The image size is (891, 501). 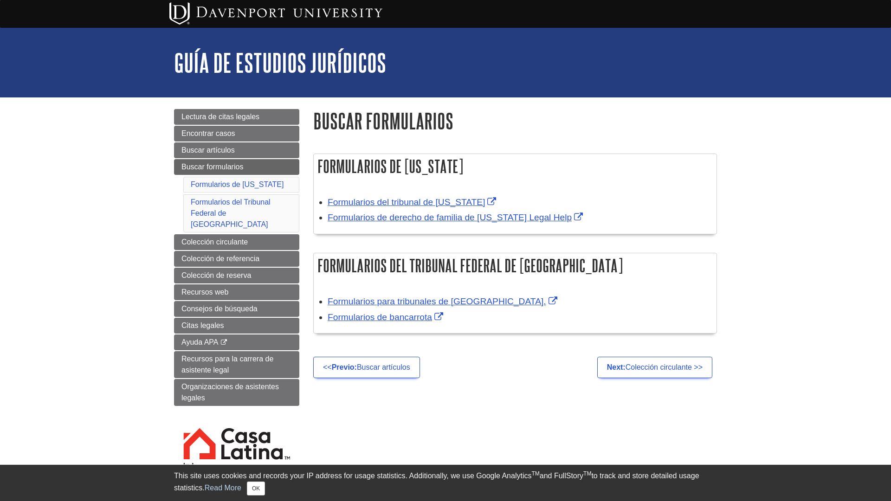 What do you see at coordinates (616, 367) in the screenshot?
I see `strong: Next:` at bounding box center [616, 367].